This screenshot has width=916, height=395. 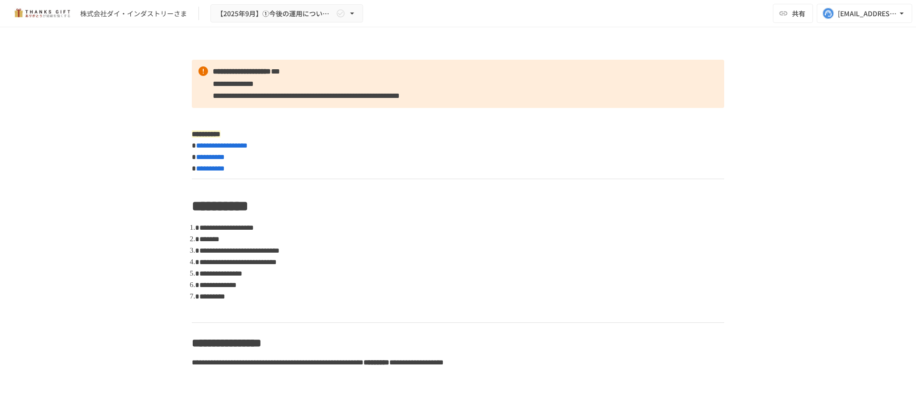 I want to click on button: 【2025年9月】①今後の運用についてのご案内/THANKS GIFTキックオフMTG, so click(x=287, y=13).